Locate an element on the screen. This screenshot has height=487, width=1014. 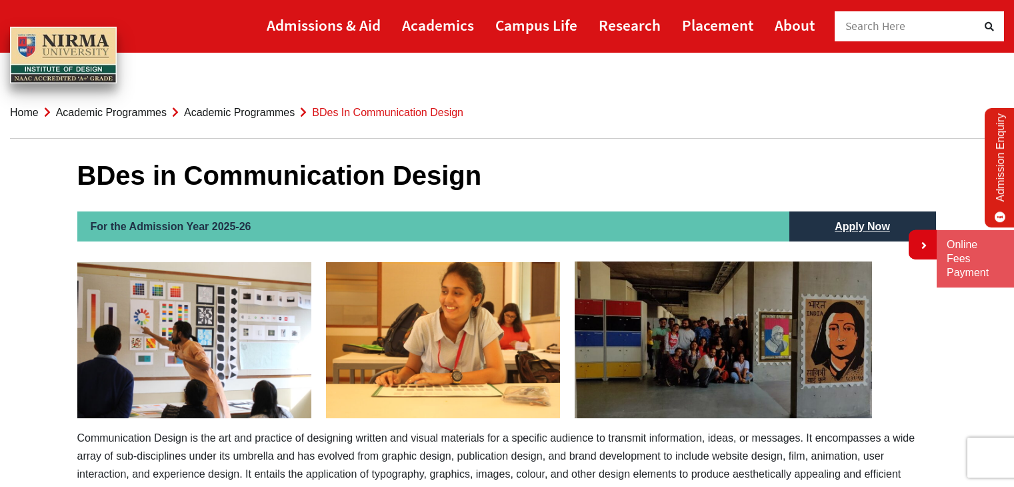
a: Placement is located at coordinates (718, 25).